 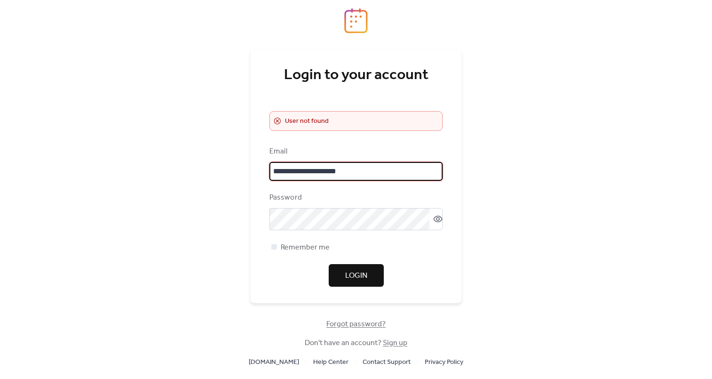 I want to click on span: Remember me, so click(x=305, y=248).